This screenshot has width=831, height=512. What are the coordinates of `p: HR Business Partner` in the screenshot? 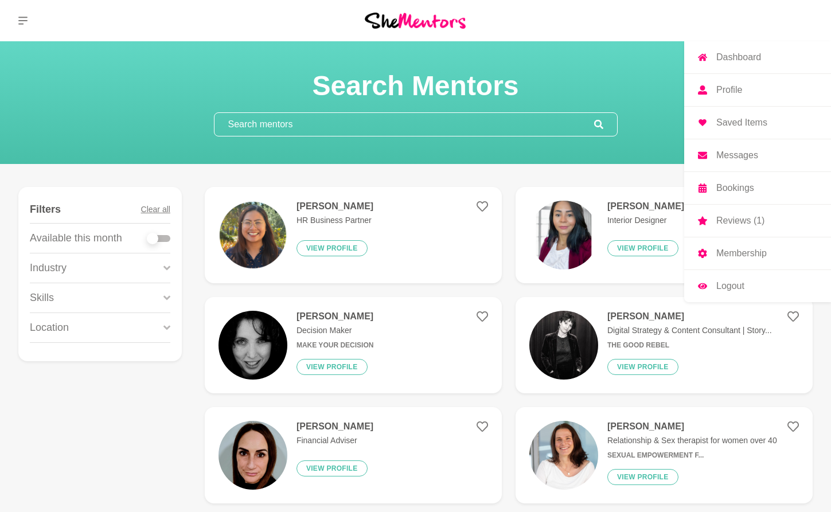 It's located at (335, 220).